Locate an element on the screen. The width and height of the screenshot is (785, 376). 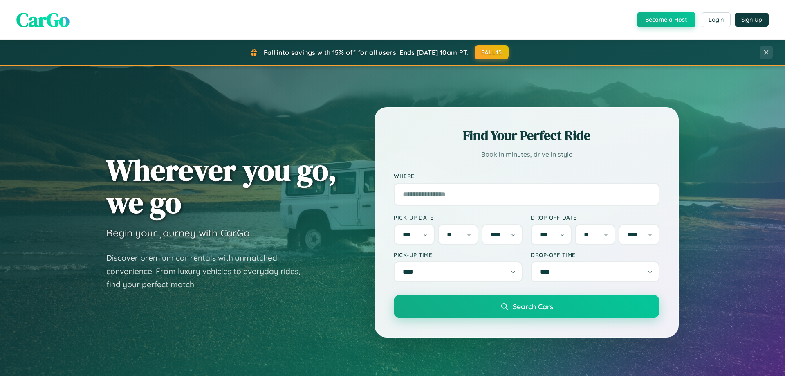
label: Pick-up Date is located at coordinates (458, 217).